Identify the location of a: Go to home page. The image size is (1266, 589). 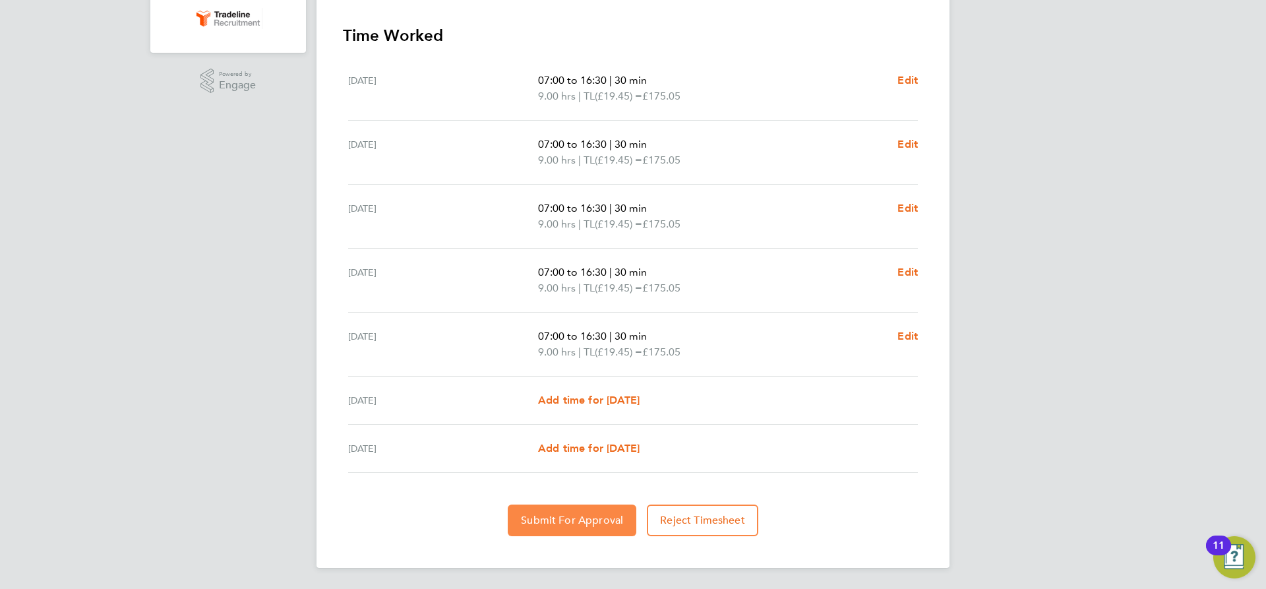
(228, 18).